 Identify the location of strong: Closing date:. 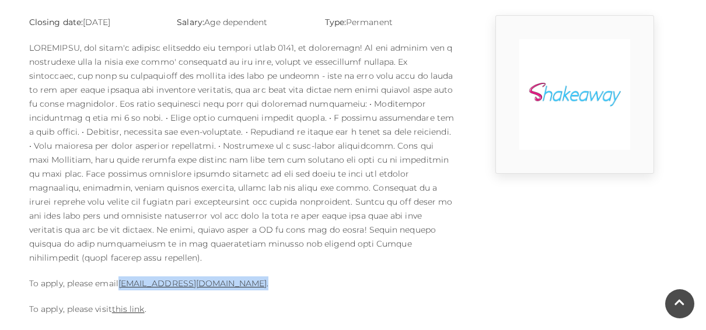
(56, 22).